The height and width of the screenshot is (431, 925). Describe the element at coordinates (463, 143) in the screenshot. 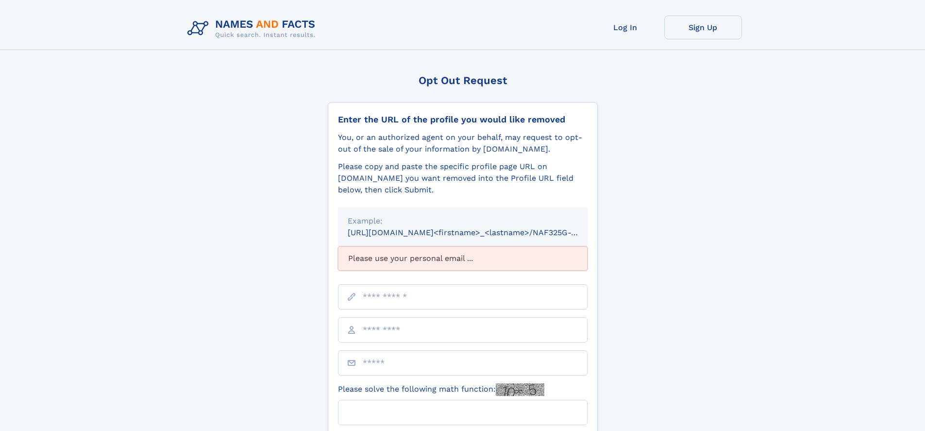

I see `div: You, or an authorized agent on your behalf, may request to opt-out of the sale of your informatio...` at that location.